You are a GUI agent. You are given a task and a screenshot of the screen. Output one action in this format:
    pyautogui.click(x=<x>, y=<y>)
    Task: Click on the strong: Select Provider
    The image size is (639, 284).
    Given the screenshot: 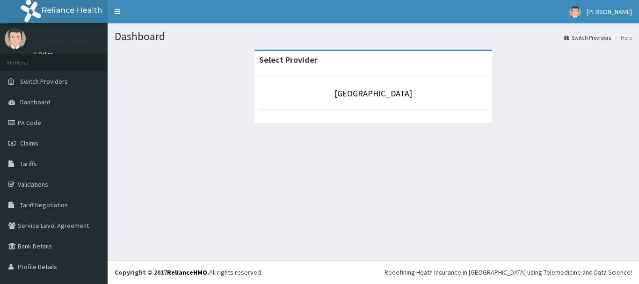 What is the action you would take?
    pyautogui.click(x=288, y=59)
    